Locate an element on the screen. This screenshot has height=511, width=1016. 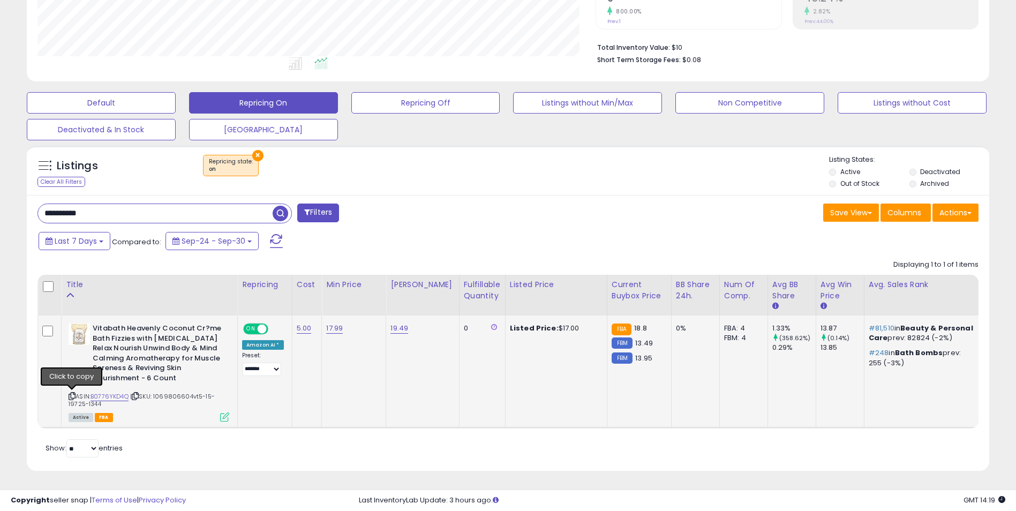
div: 13.87 is located at coordinates (842, 328).